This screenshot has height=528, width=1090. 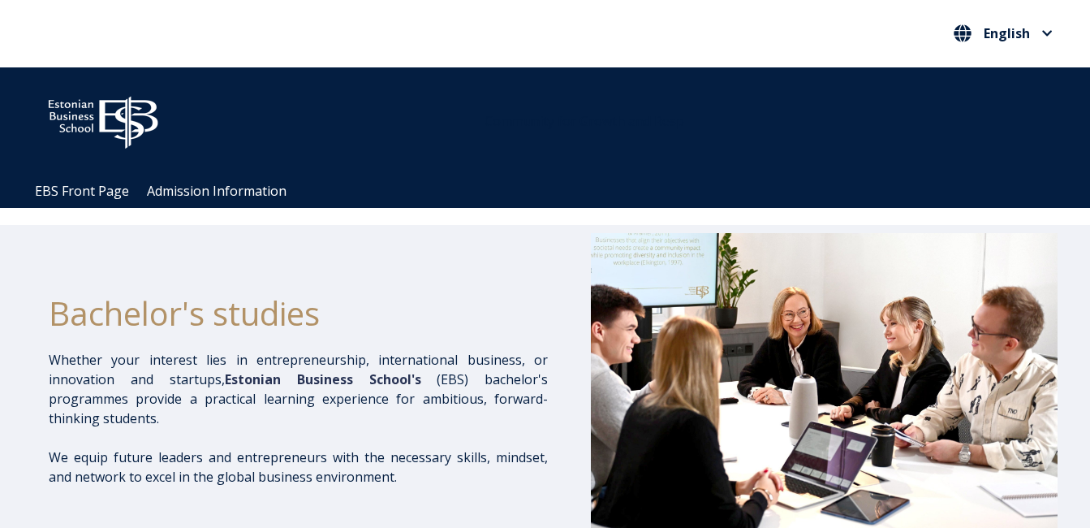 What do you see at coordinates (584, 121) in the screenshot?
I see `span: Community for Growth and Resp` at bounding box center [584, 121].